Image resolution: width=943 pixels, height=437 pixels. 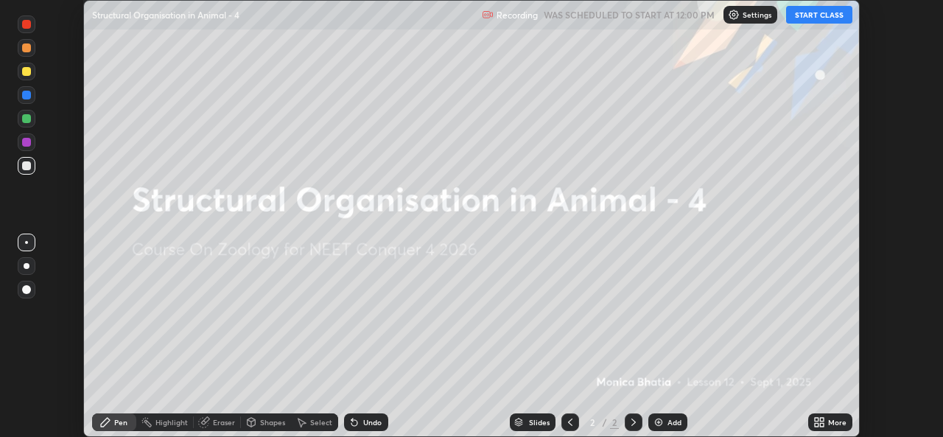 What do you see at coordinates (166, 15) in the screenshot?
I see `p: Structural Organisation in Animal - 4` at bounding box center [166, 15].